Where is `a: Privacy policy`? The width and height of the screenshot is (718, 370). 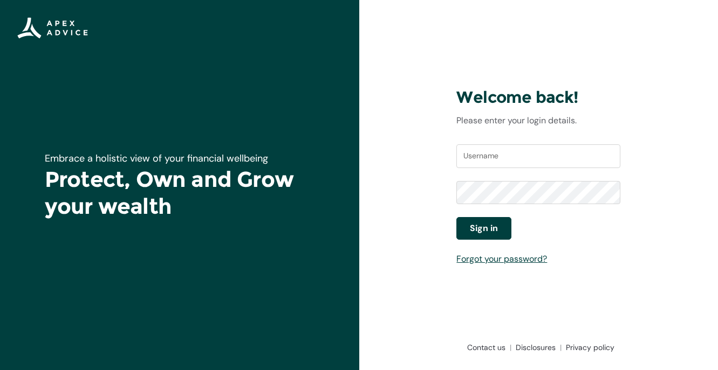
a: Privacy policy is located at coordinates (588, 348).